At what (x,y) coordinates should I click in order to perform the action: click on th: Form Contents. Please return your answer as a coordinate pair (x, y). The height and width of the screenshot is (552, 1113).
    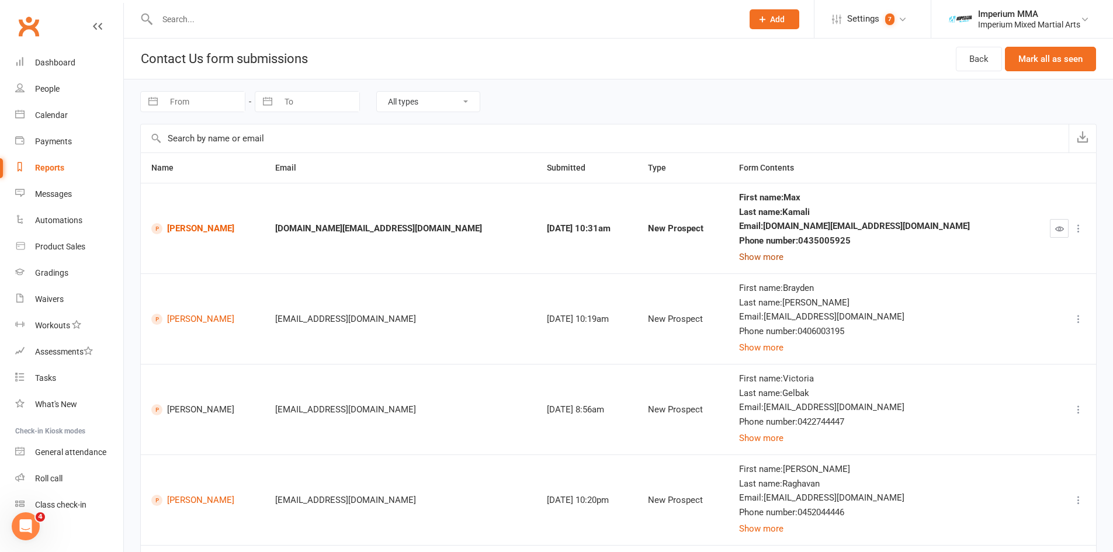
    Looking at the image, I should click on (879, 168).